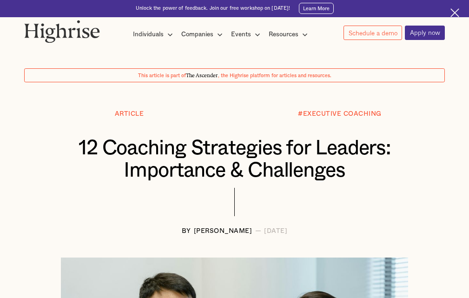 This screenshot has width=469, height=298. What do you see at coordinates (340, 114) in the screenshot?
I see `div: #EXECUTIVE COACHING` at bounding box center [340, 114].